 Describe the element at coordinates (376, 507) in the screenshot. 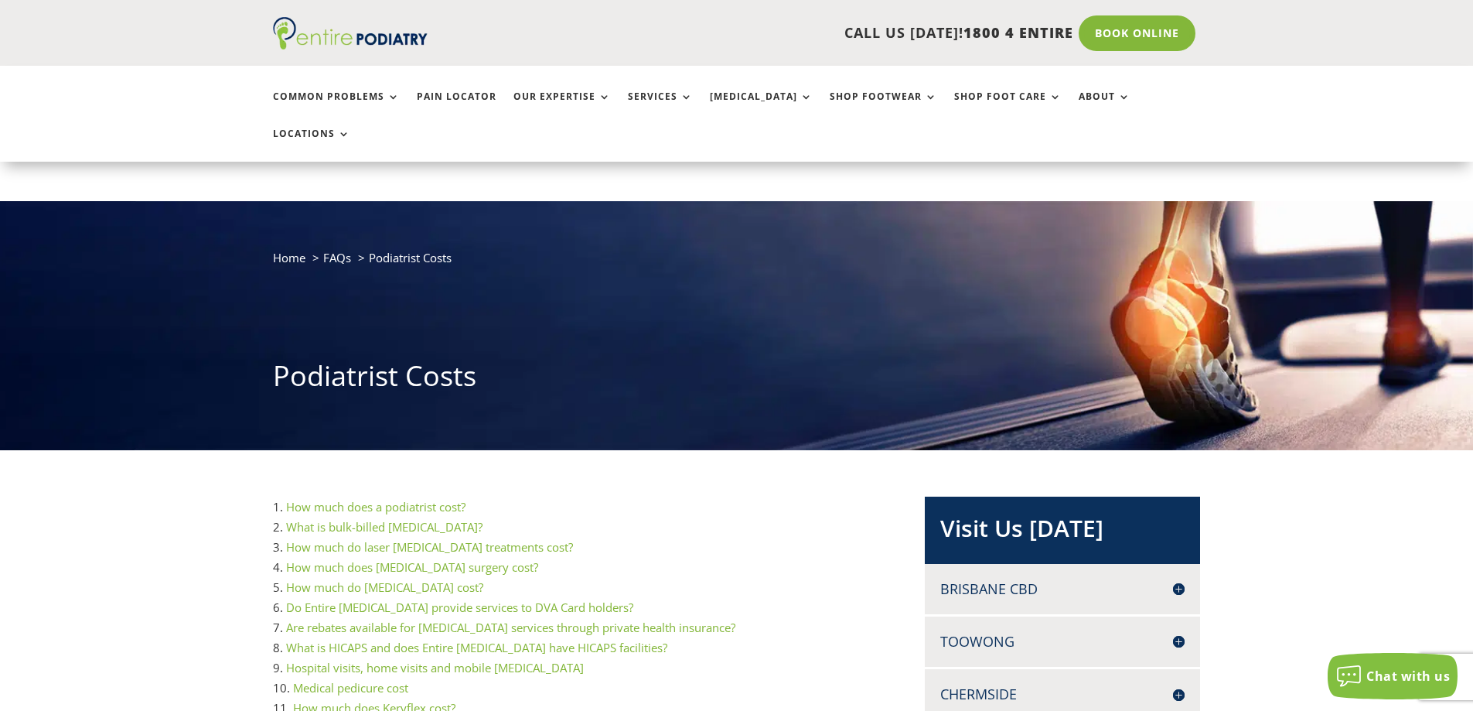

I see `a: How much does a podiatrist cost?` at that location.